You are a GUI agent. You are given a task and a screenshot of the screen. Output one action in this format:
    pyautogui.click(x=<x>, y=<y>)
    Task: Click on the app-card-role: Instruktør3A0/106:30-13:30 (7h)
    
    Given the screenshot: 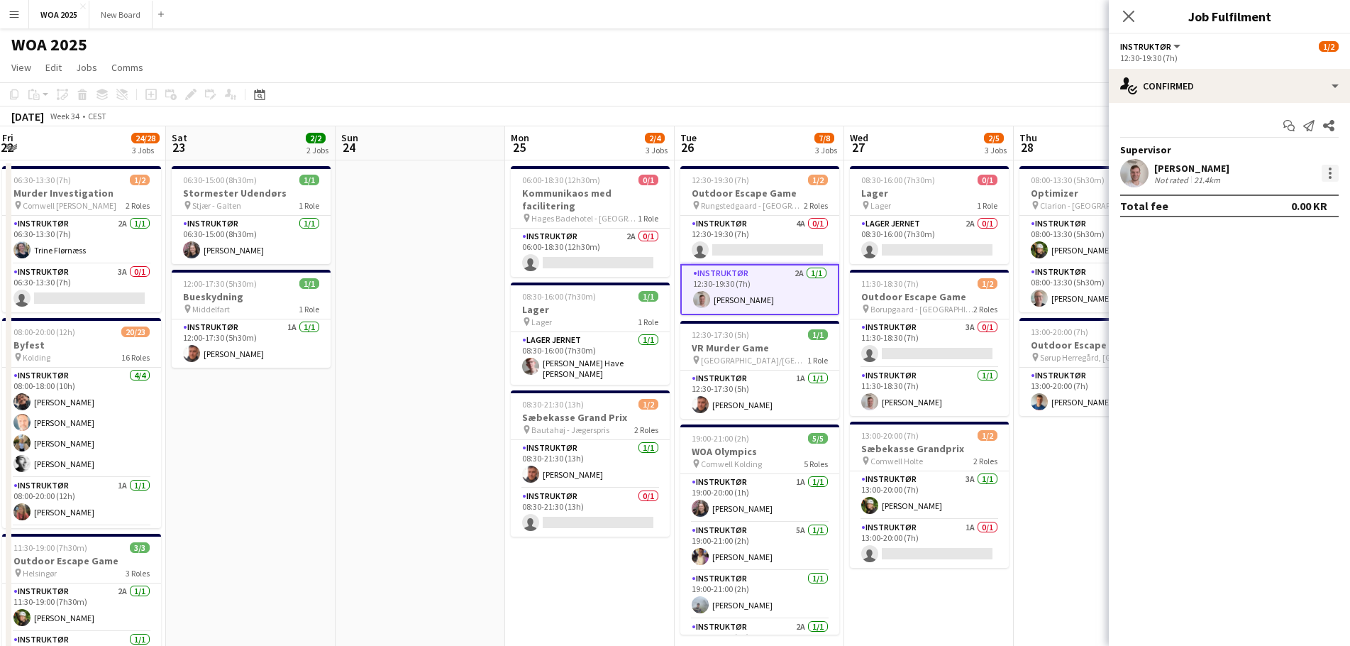 What is the action you would take?
    pyautogui.click(x=82, y=288)
    